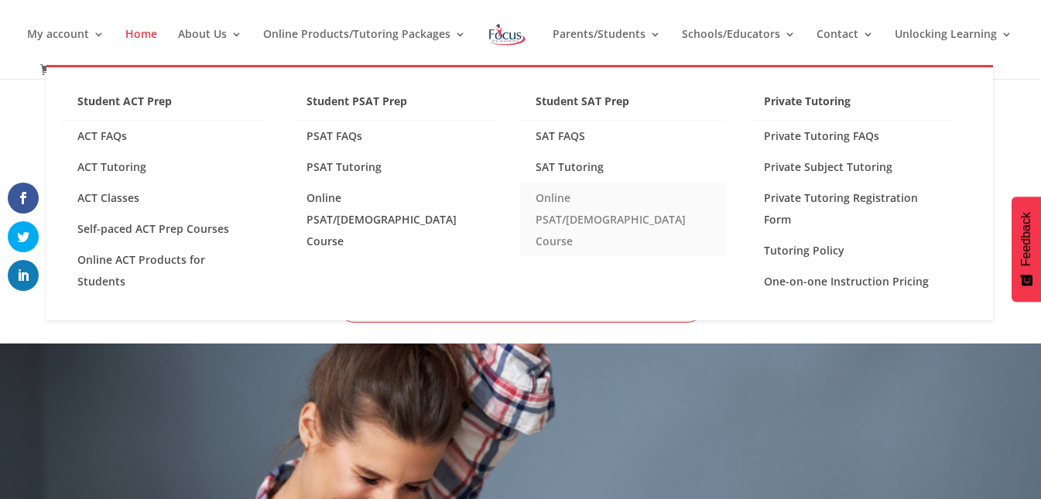 This screenshot has width=1041, height=499. I want to click on a: One-on-one Instruction Pricing, so click(851, 282).